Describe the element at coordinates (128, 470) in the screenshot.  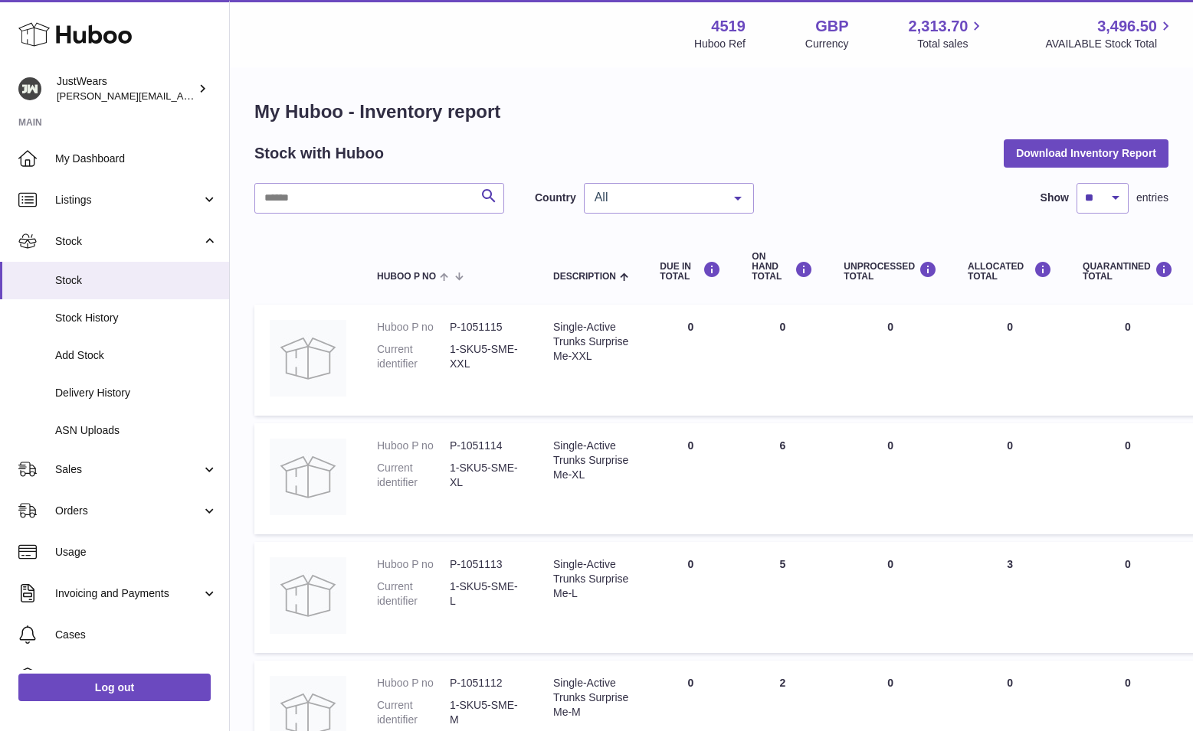
I see `span: Sales` at that location.